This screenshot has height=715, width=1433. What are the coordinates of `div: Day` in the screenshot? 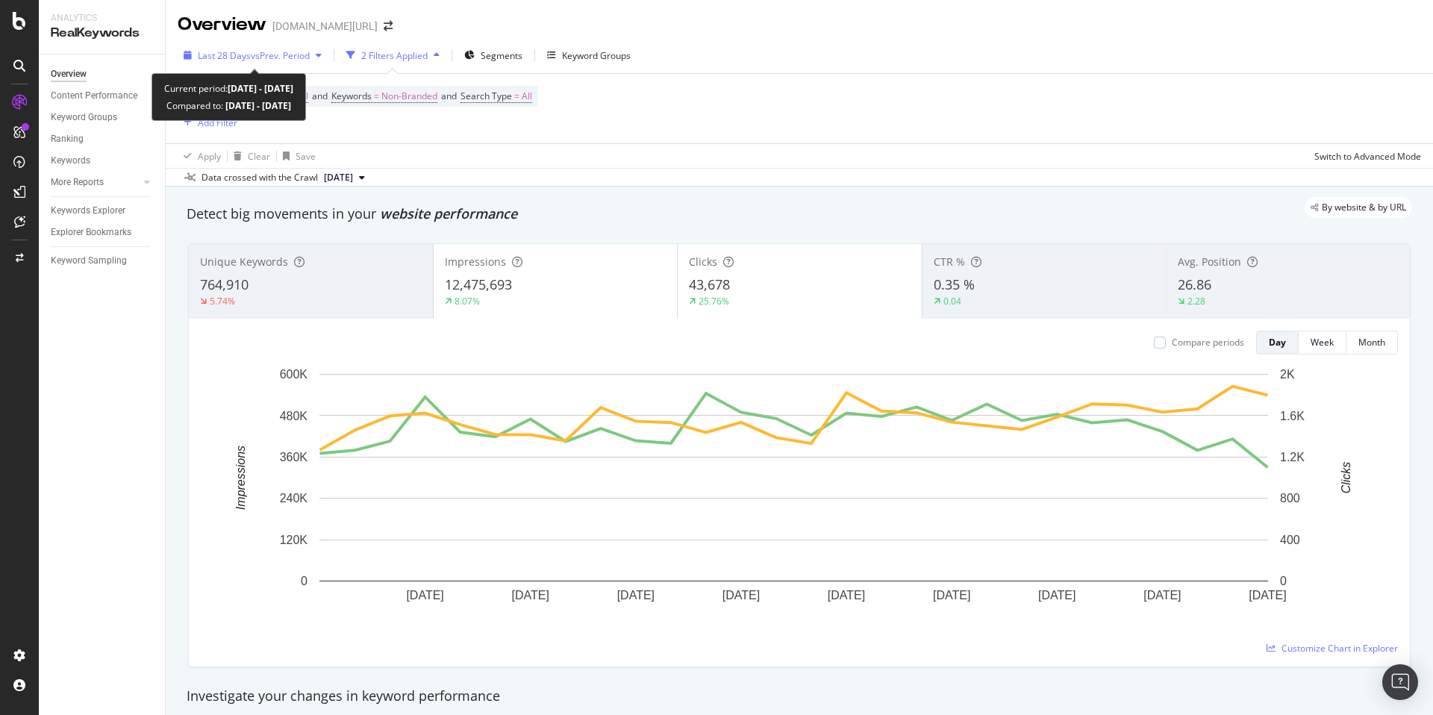 It's located at (1277, 342).